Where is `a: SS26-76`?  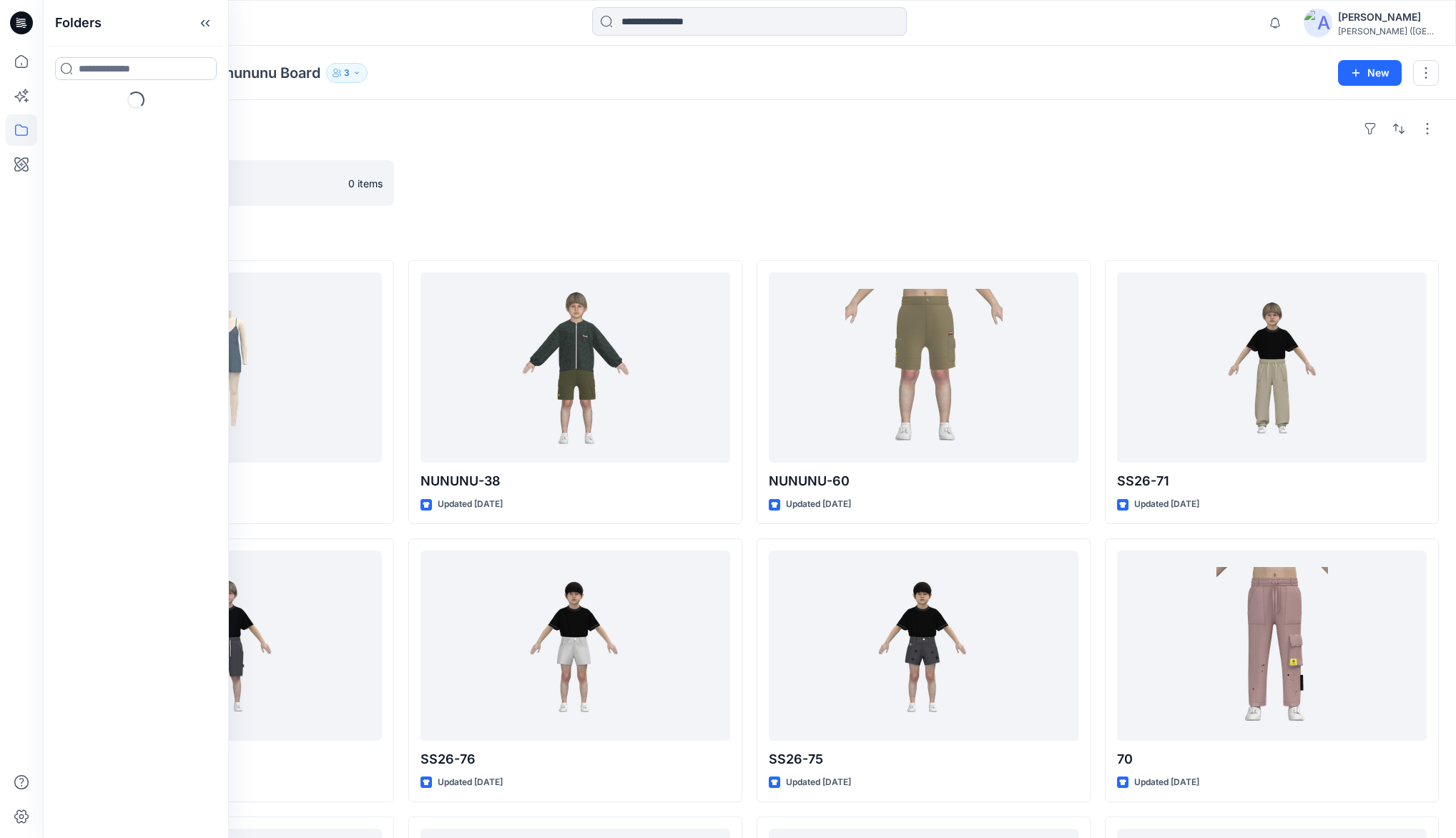 a: SS26-76 is located at coordinates (575, 646).